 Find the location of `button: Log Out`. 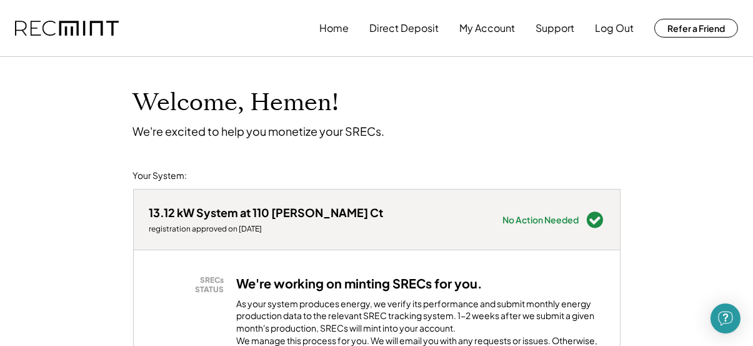

button: Log Out is located at coordinates (615, 28).